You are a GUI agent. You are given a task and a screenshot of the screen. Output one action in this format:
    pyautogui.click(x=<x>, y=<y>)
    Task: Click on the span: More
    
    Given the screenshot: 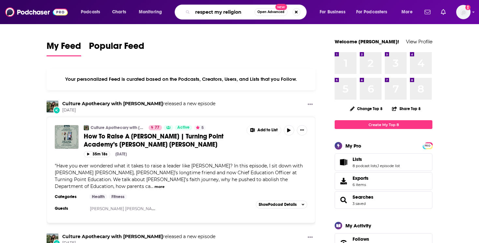 What is the action you would take?
    pyautogui.click(x=407, y=12)
    